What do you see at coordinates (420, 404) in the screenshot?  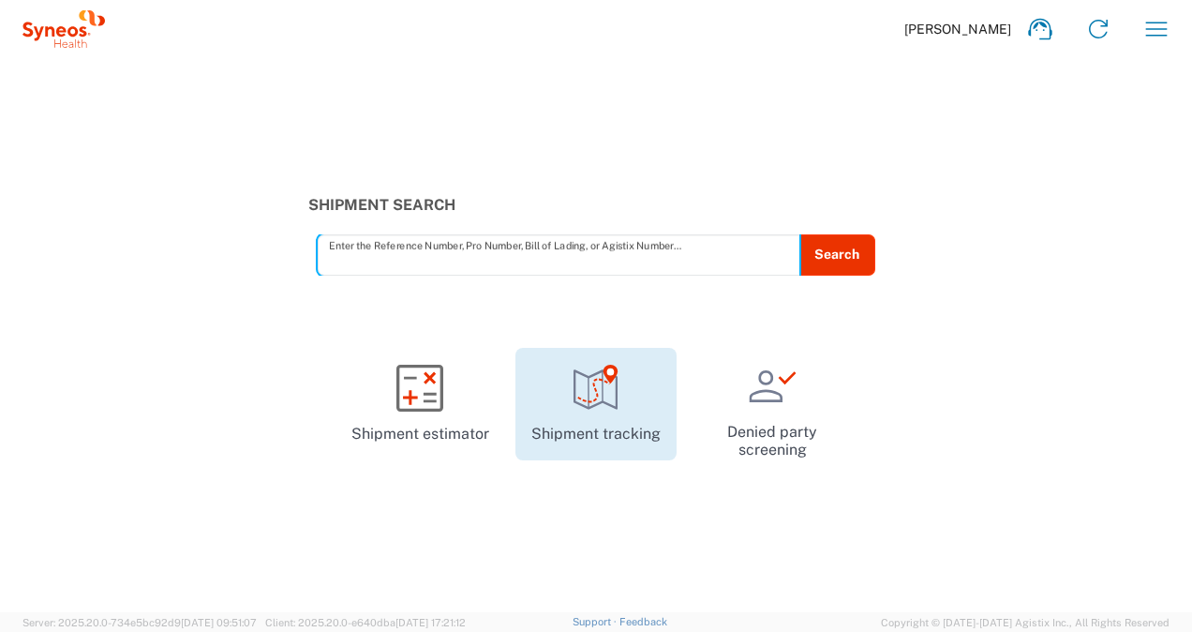 I see `a: Shipment estimator` at bounding box center [420, 404].